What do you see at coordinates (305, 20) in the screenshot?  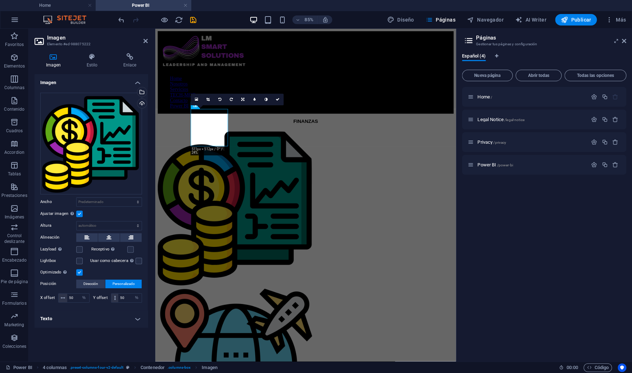 I see `button: 85%` at bounding box center [305, 20].